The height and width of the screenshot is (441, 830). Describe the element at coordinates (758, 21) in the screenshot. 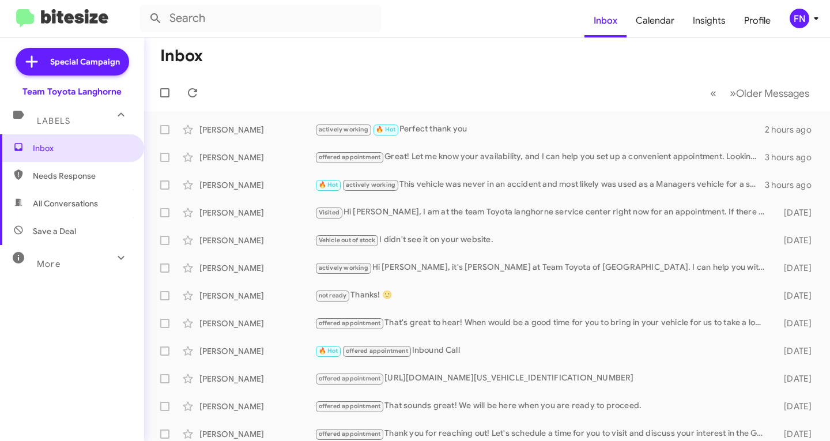

I see `a: Profile` at that location.